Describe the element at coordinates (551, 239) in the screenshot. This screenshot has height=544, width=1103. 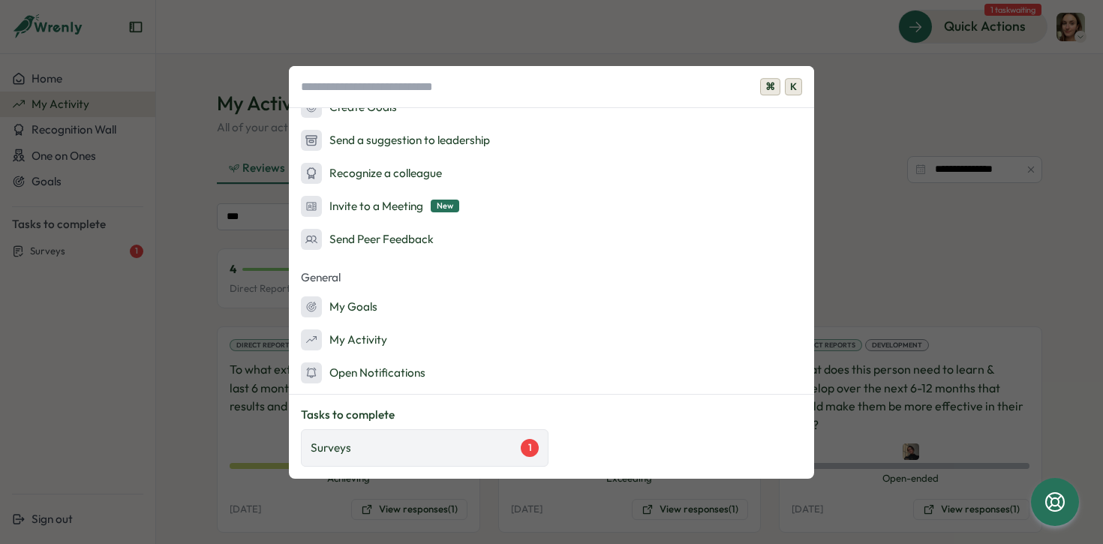
I see `button: Send Peer Feedback` at that location.